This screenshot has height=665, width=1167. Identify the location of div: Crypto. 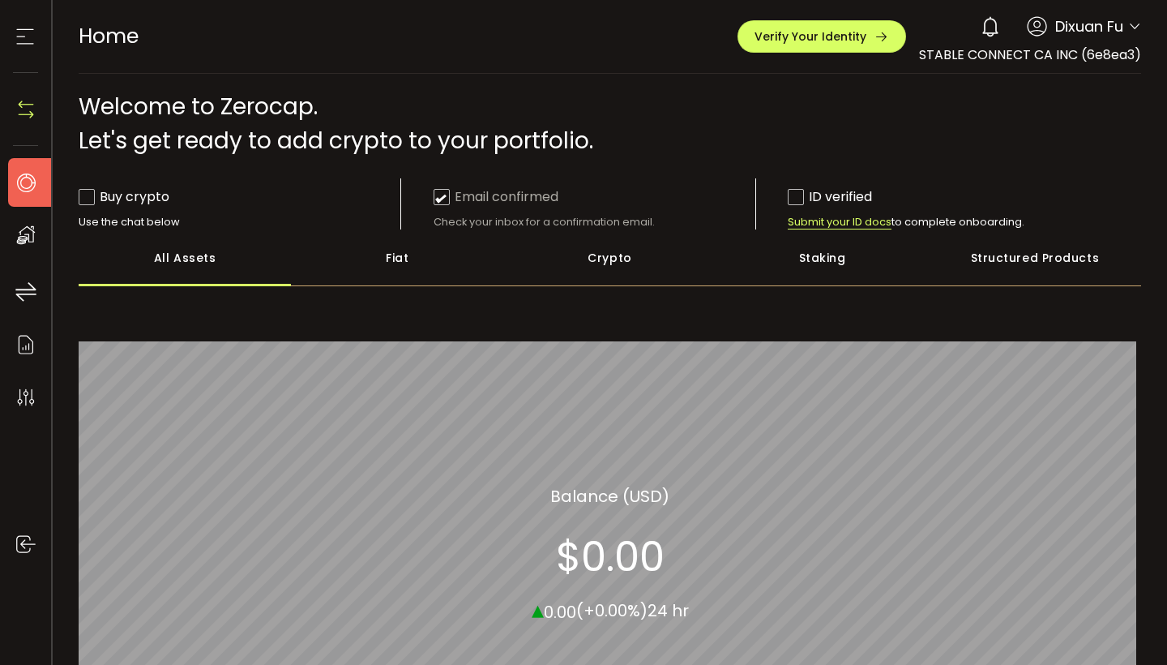
(609, 258).